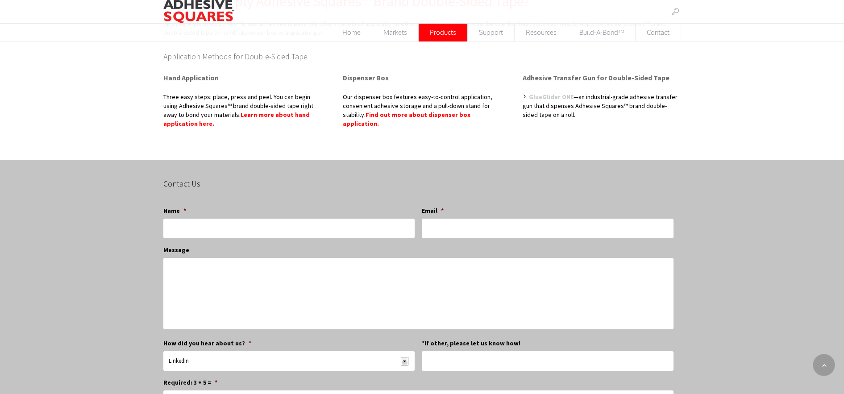 Image resolution: width=844 pixels, height=394 pixels. I want to click on span: Resources, so click(541, 32).